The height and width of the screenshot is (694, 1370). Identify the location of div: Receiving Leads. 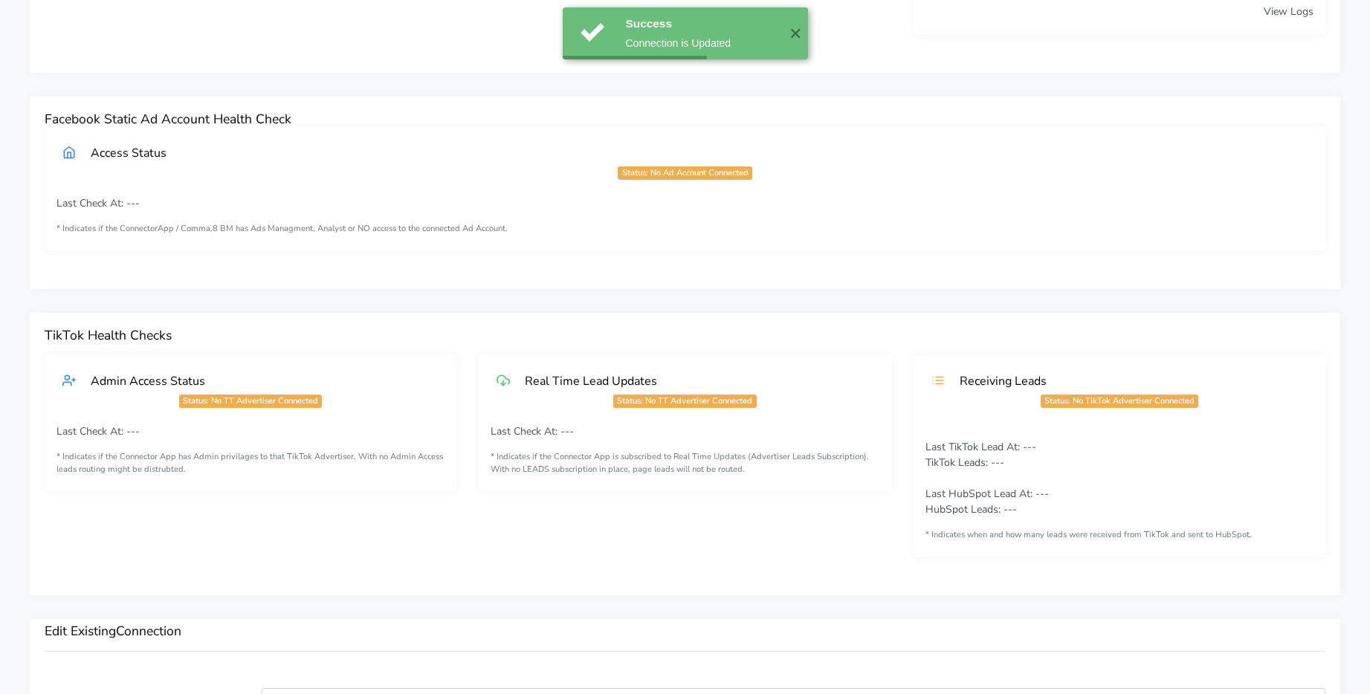
(1126, 381).